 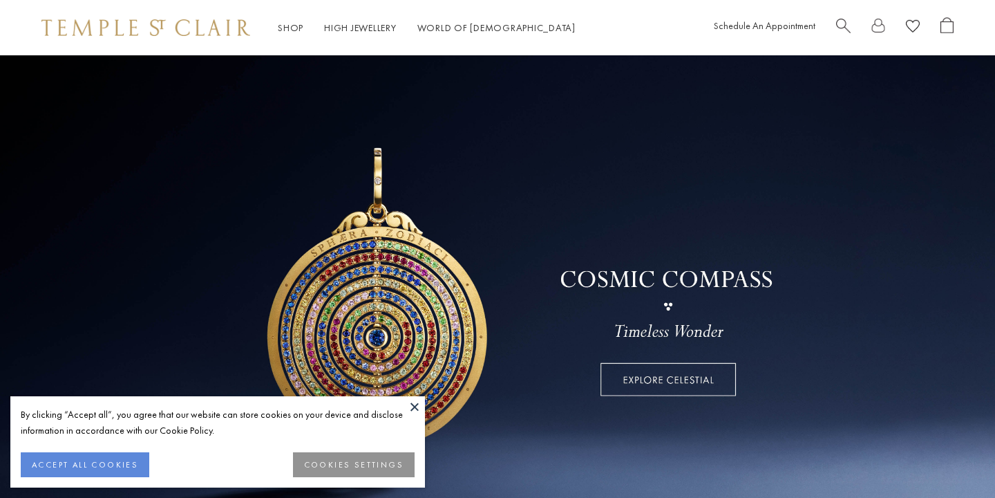 What do you see at coordinates (146, 28) in the screenshot?
I see `img: Temple St. Clair` at bounding box center [146, 28].